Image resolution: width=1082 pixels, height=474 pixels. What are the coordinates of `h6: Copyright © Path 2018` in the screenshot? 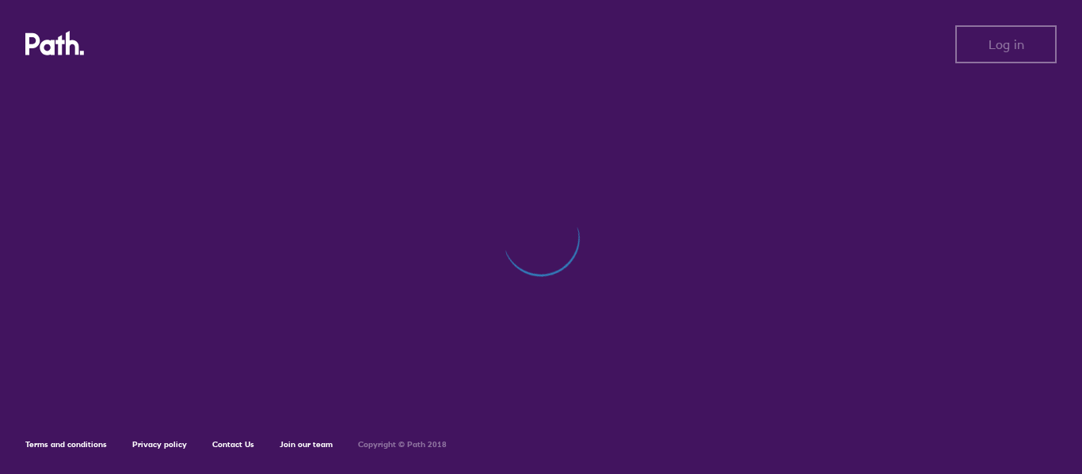 It's located at (402, 445).